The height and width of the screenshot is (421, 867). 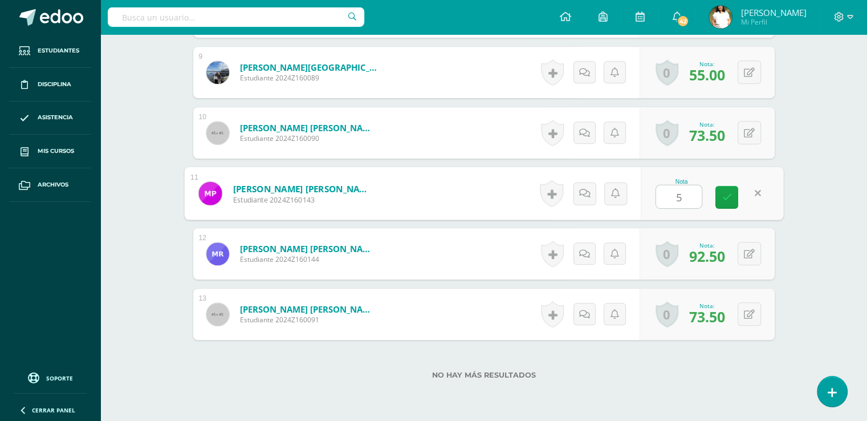 I want to click on input: 0-100.0, so click(x=679, y=197).